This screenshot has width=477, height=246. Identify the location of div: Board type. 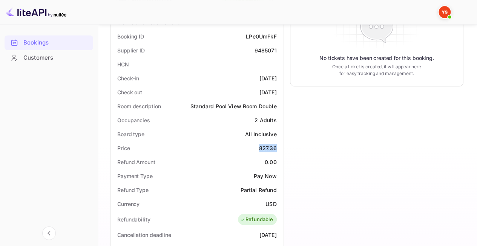
(131, 134).